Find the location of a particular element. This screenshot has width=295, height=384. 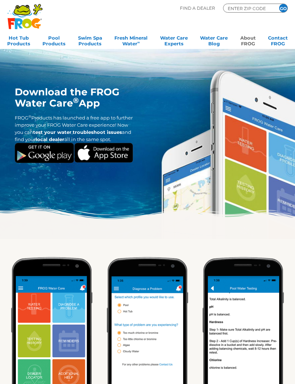

p: Find A Dealer is located at coordinates (198, 8).